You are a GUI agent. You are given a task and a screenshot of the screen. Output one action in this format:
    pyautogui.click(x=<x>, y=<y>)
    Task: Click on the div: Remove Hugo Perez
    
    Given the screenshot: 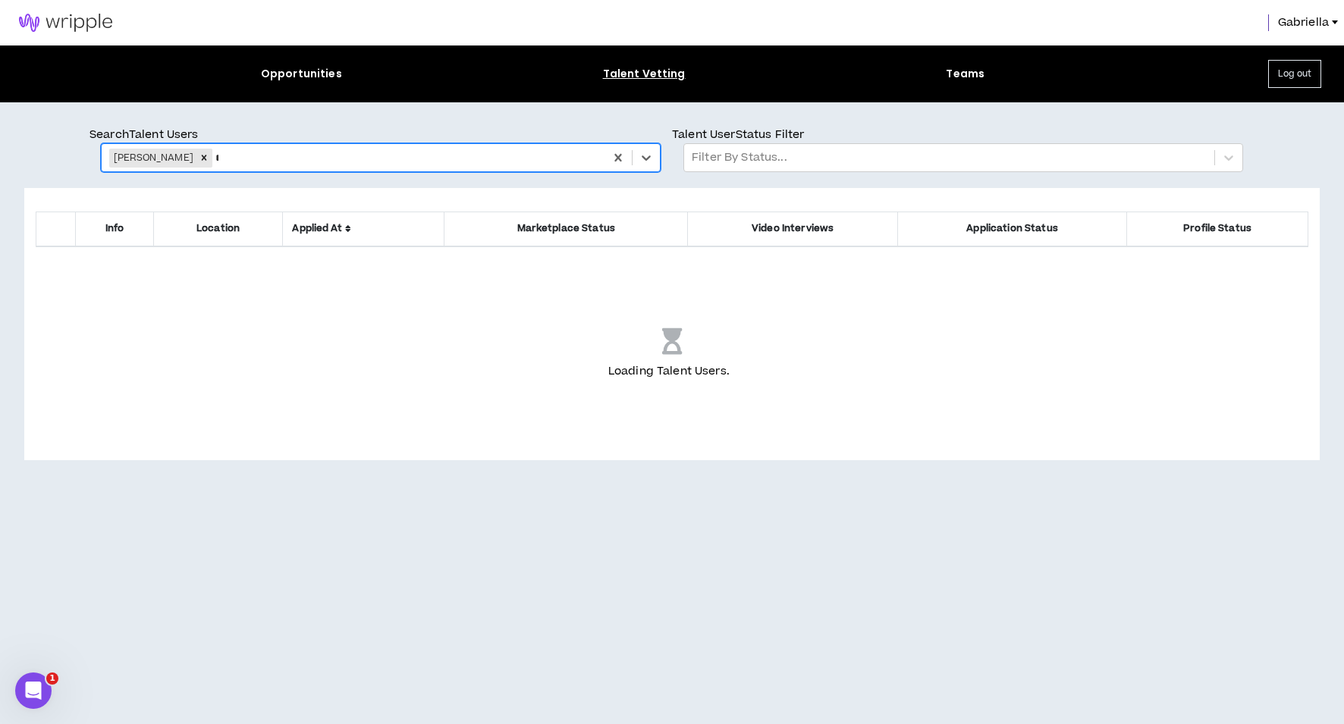 What is the action you would take?
    pyautogui.click(x=204, y=158)
    